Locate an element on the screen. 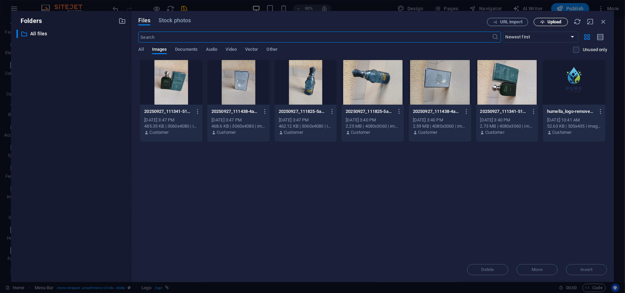  i: Minimize is located at coordinates (591, 22).